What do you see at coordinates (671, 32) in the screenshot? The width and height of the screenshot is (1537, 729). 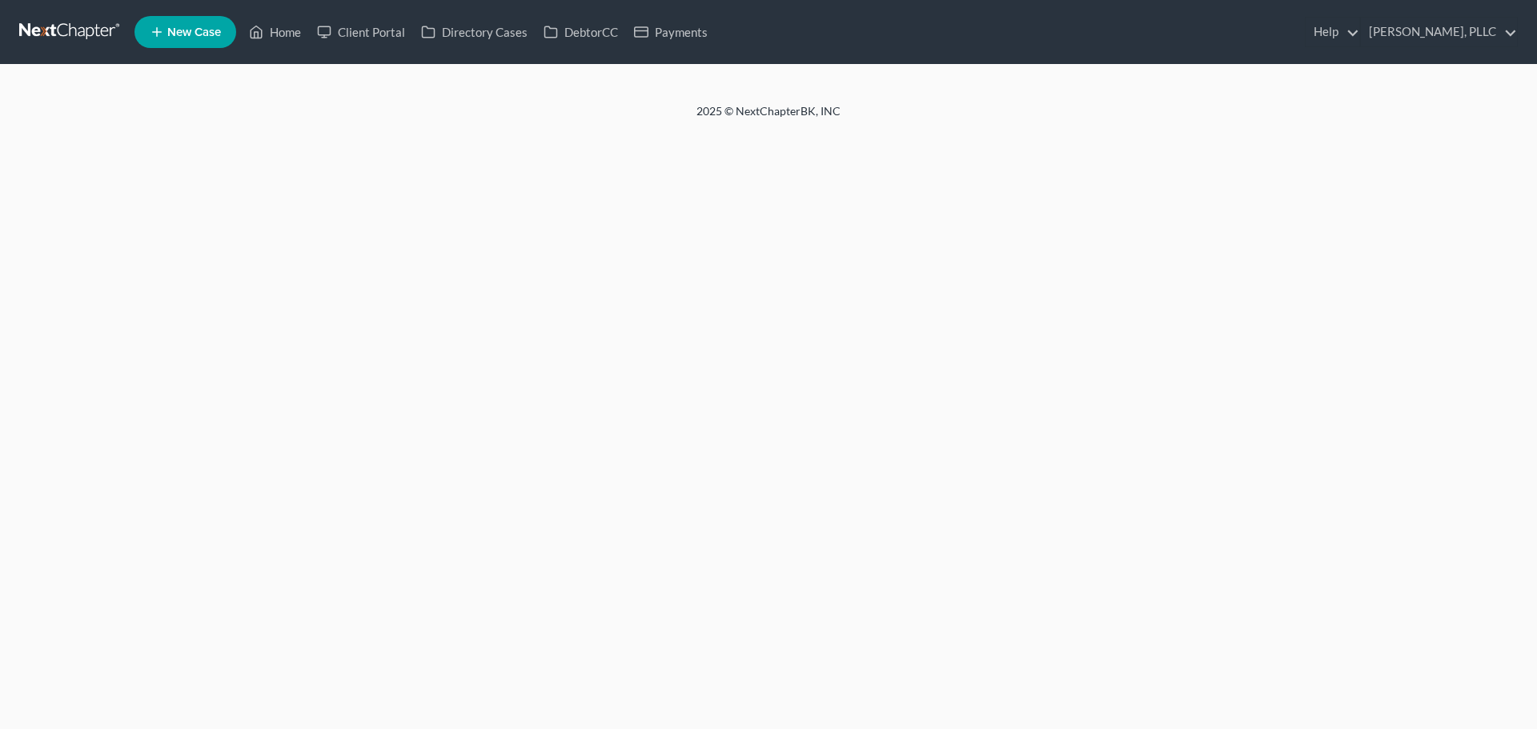 I see `a: Payments` at bounding box center [671, 32].